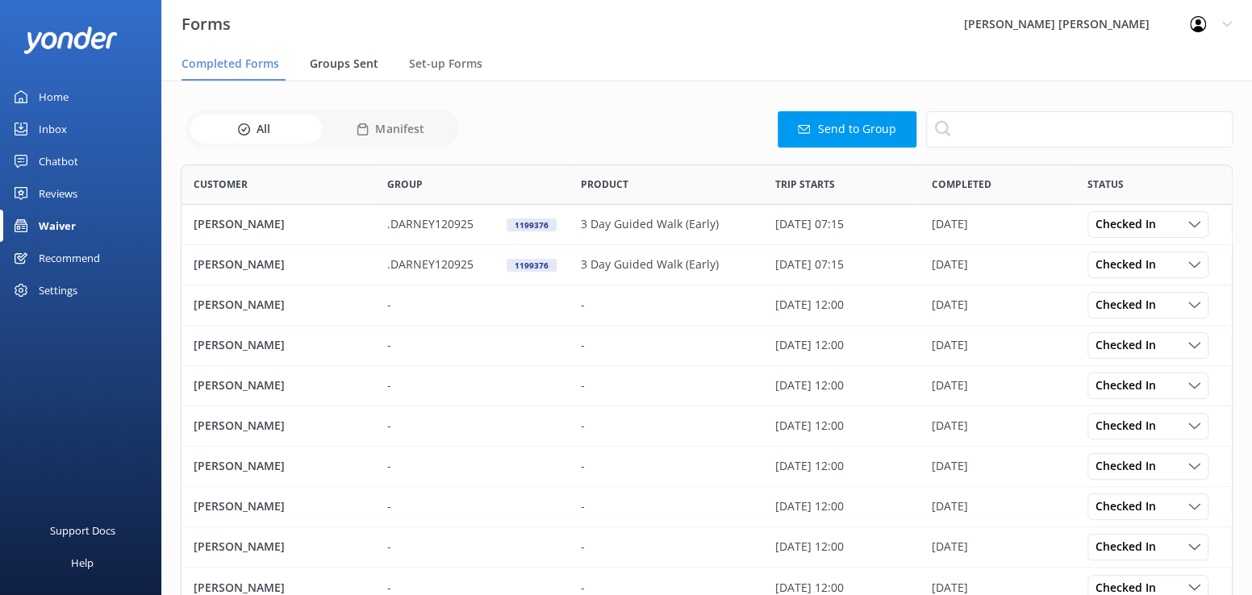  I want to click on span: Group, so click(405, 184).